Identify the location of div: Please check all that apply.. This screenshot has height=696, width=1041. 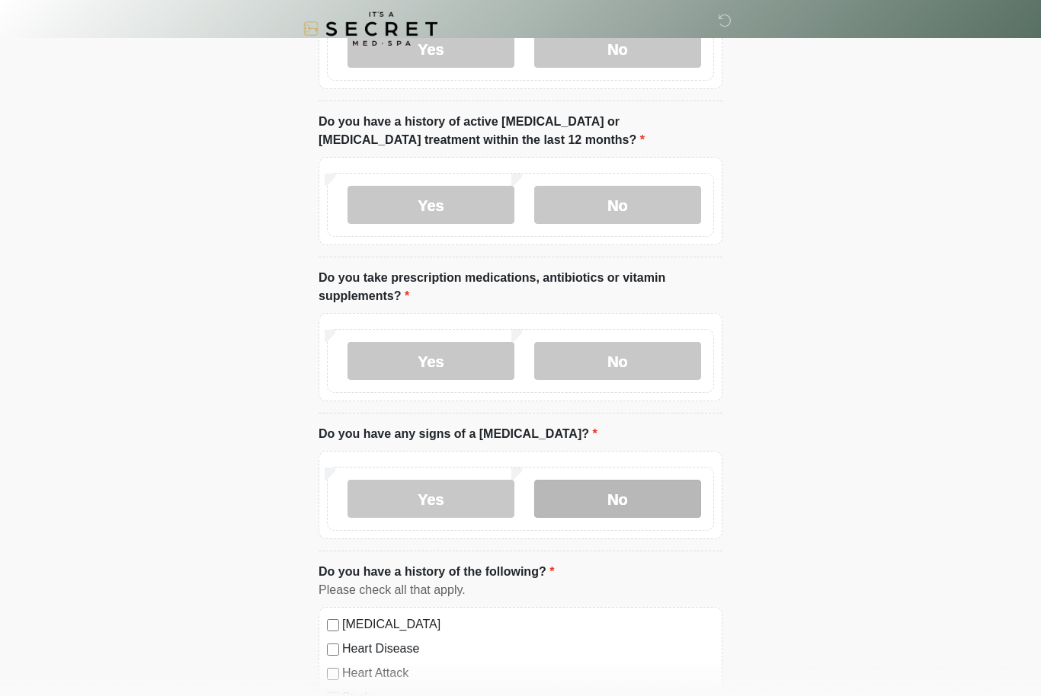
(520, 590).